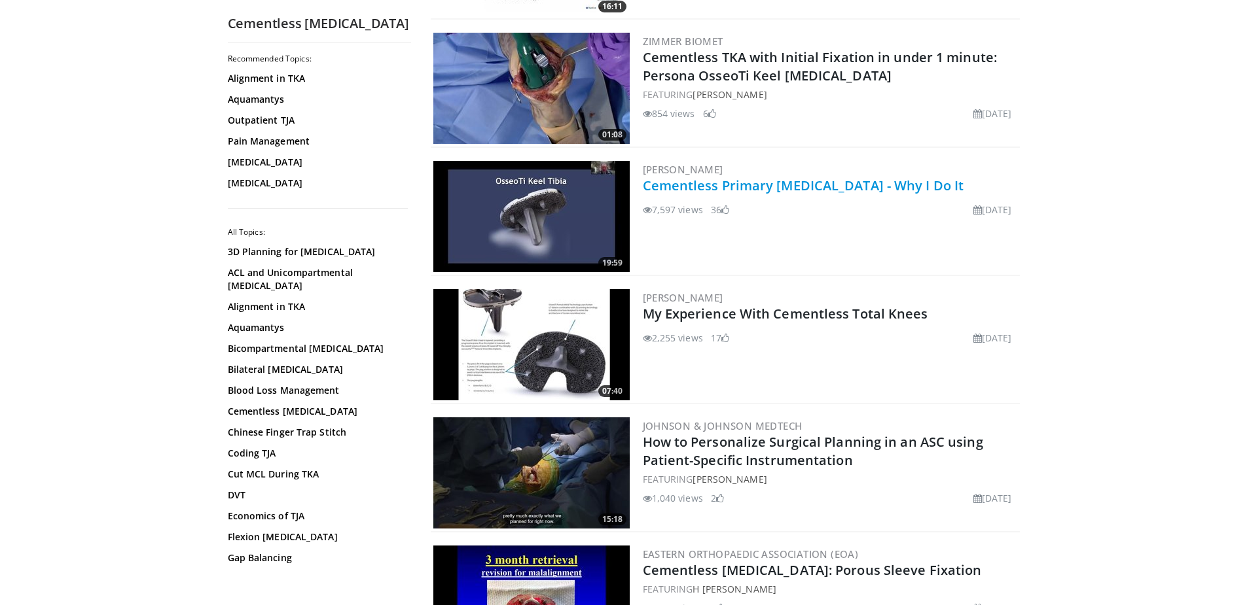  What do you see at coordinates (316, 516) in the screenshot?
I see `a: Economics of TJA` at bounding box center [316, 516].